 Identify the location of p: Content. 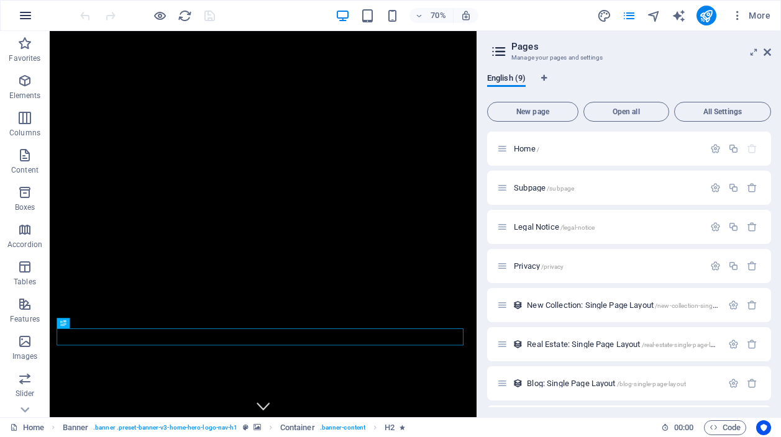
(25, 170).